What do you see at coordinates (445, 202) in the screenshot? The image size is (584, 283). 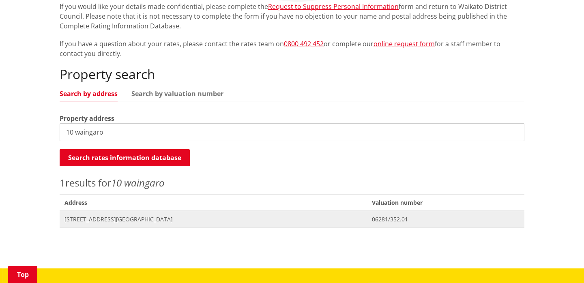 I see `span: Valuation number` at bounding box center [445, 202].